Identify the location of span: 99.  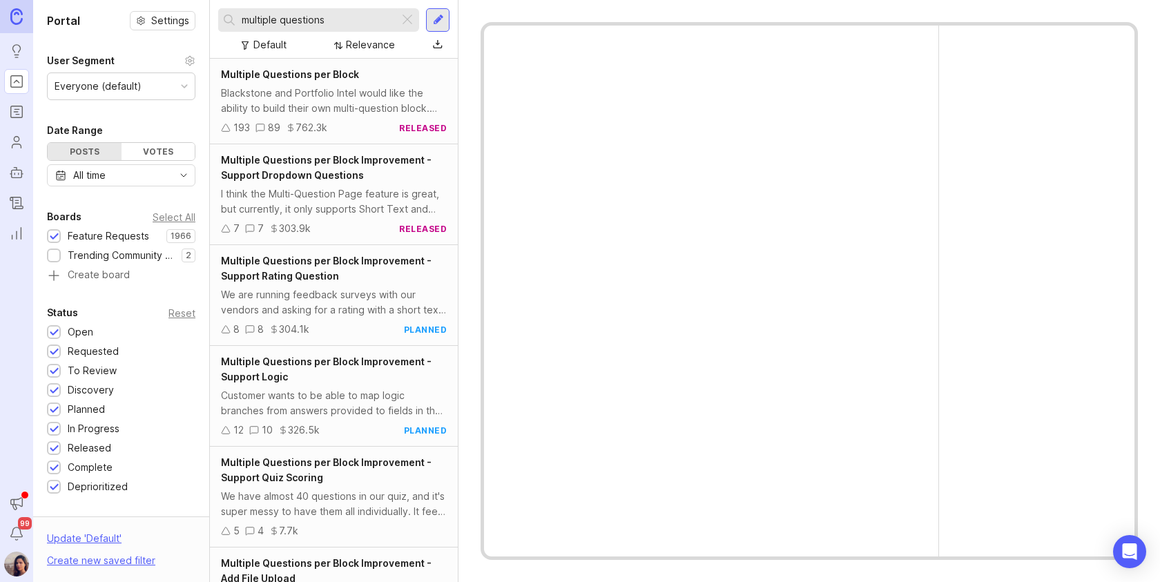
(25, 523).